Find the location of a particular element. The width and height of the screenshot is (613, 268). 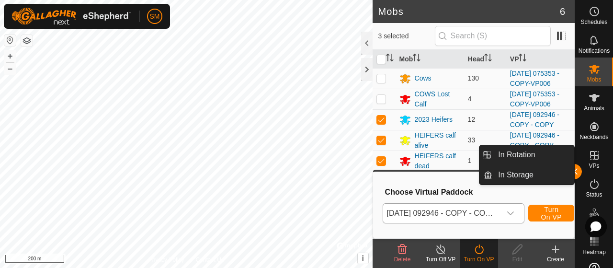

span: 1 is located at coordinates (470, 161).